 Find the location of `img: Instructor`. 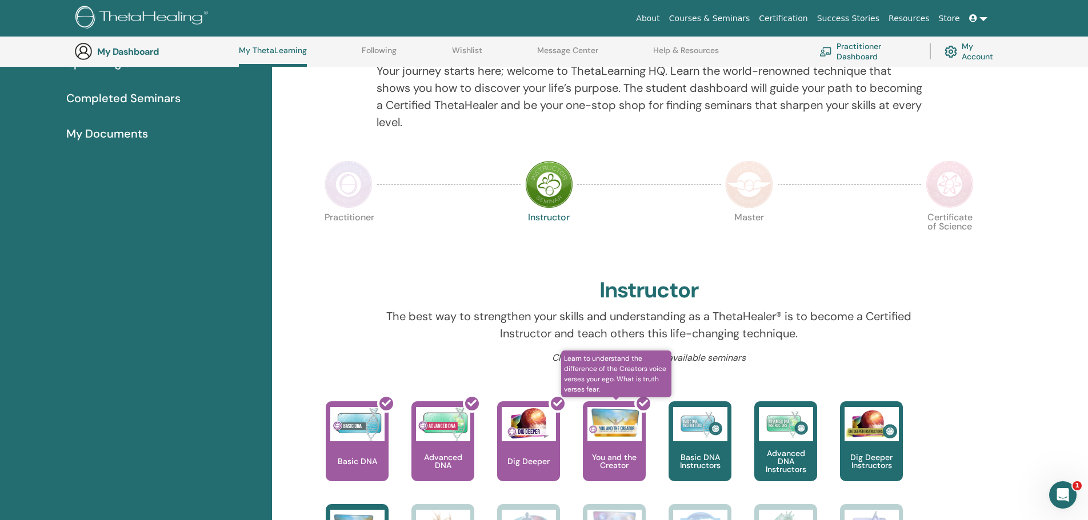

img: Instructor is located at coordinates (549, 185).